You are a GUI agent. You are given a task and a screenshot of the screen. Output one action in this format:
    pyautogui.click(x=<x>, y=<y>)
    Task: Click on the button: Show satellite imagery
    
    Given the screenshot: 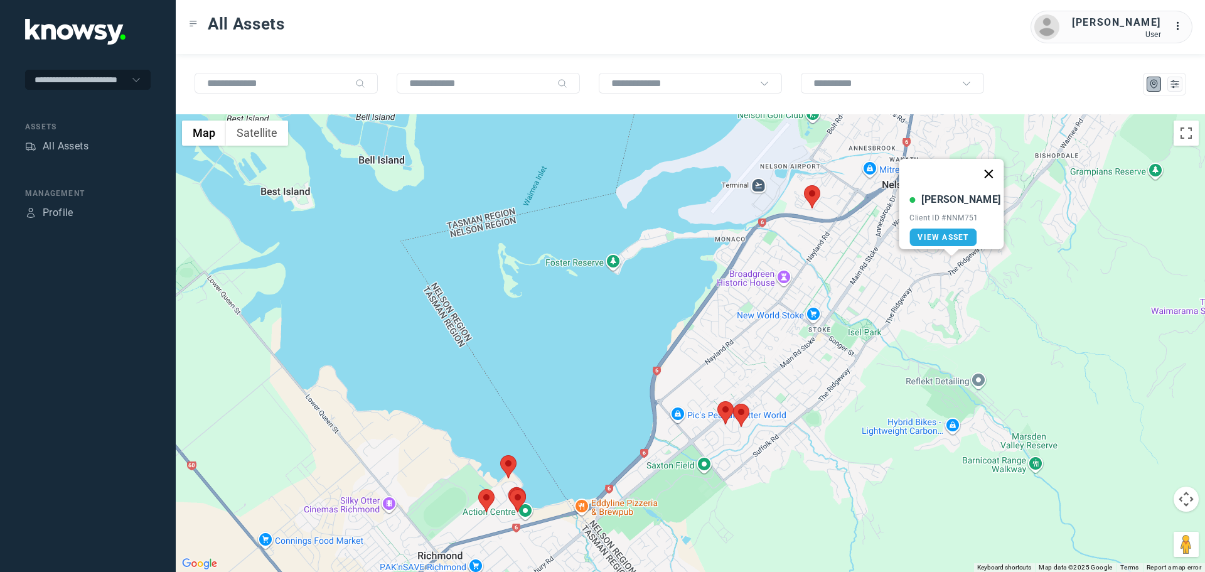 What is the action you would take?
    pyautogui.click(x=257, y=133)
    